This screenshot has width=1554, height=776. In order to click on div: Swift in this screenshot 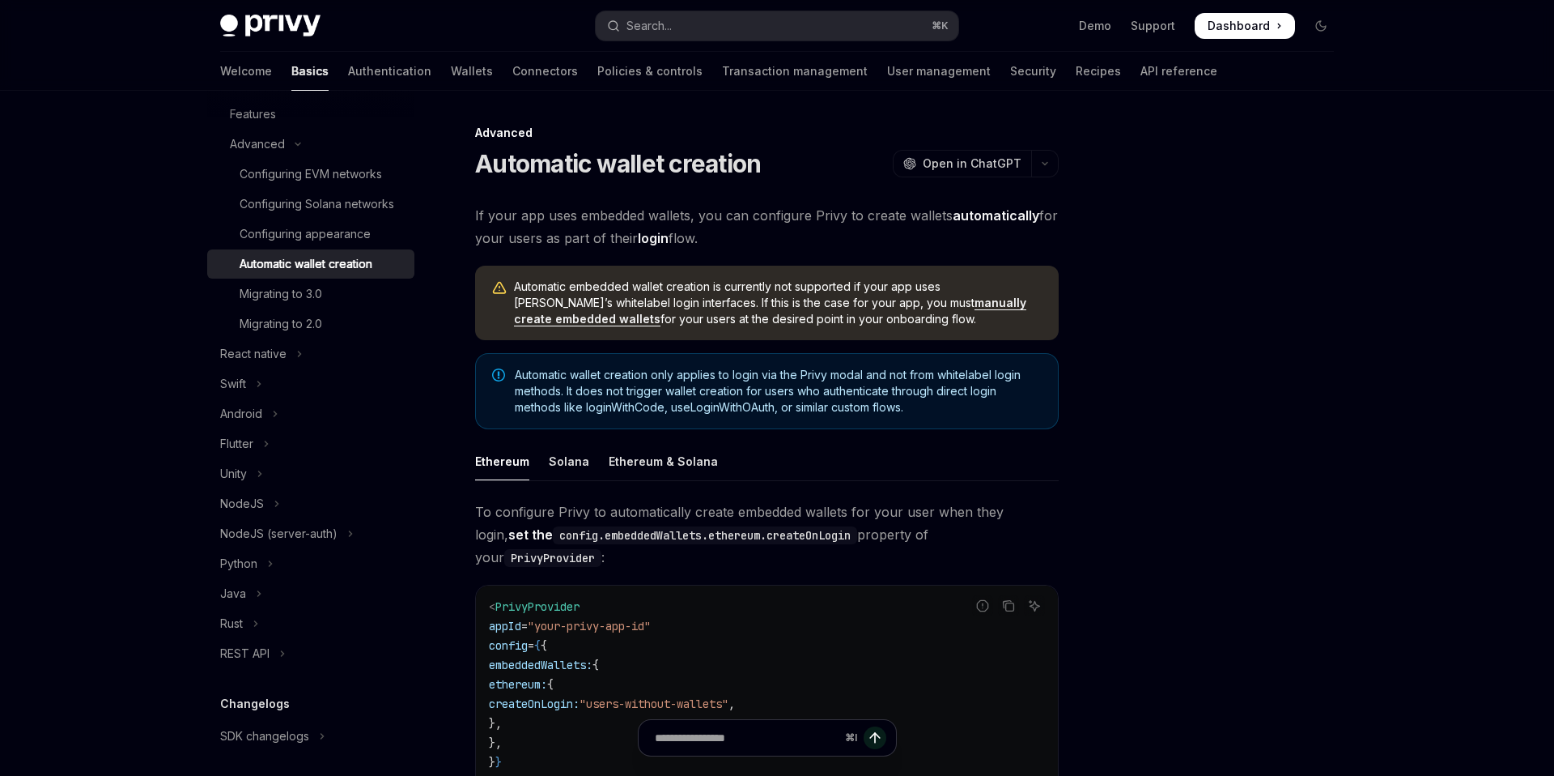, I will do `click(233, 384)`.